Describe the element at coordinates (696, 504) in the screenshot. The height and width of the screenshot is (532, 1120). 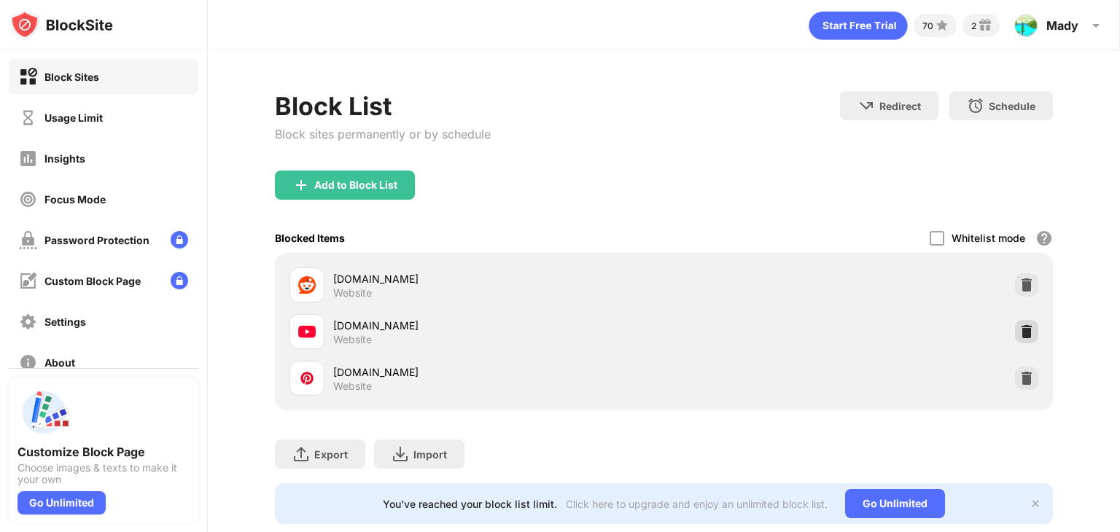
I see `div: Click here to upgrade and enjoy an unlimited block list.` at that location.